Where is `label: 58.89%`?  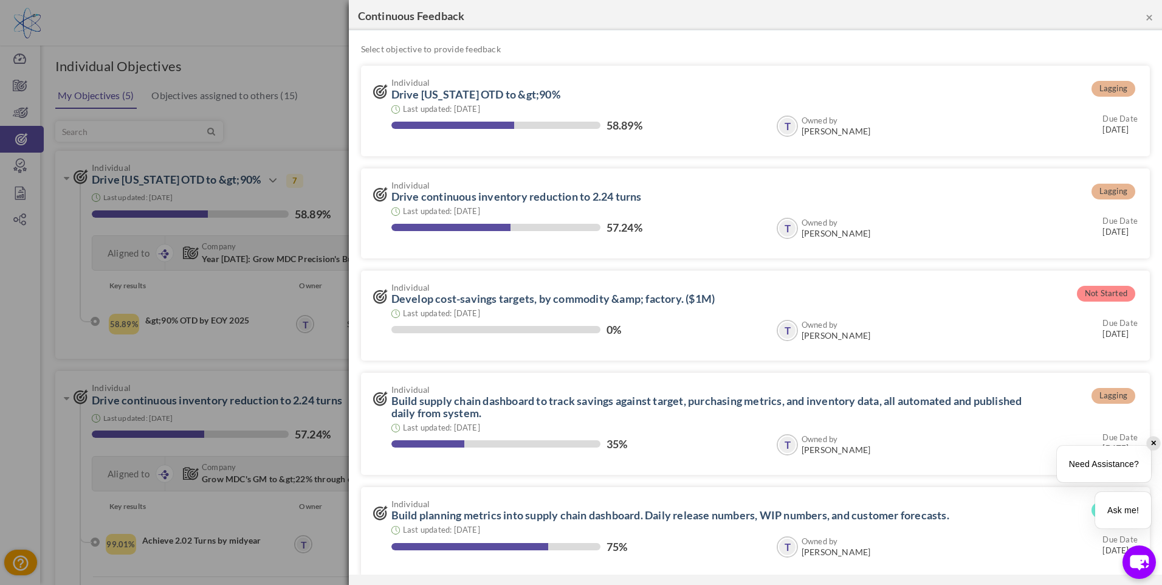
label: 58.89% is located at coordinates (624, 125).